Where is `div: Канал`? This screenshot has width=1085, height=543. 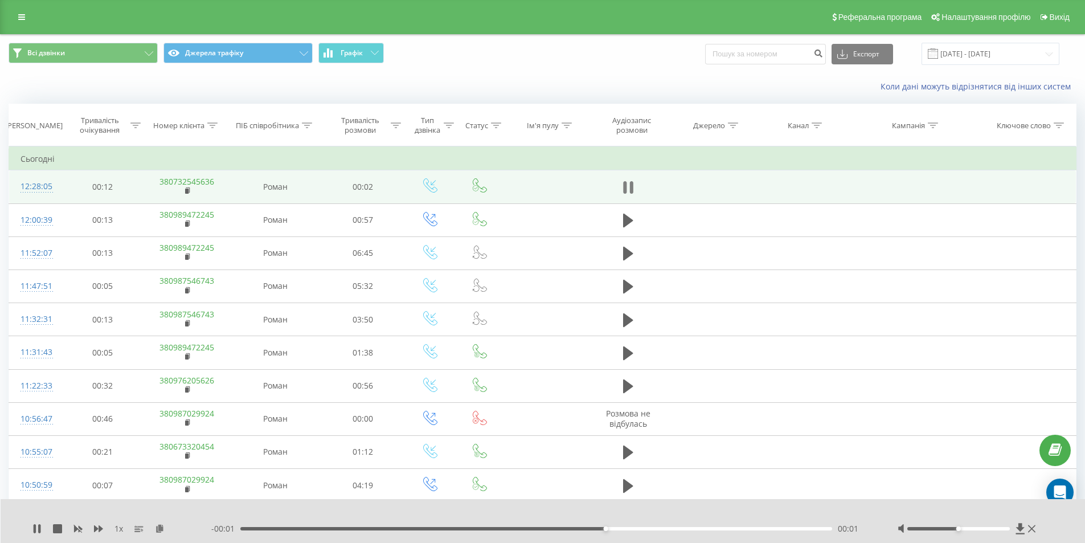
div: Канал is located at coordinates (798, 125).